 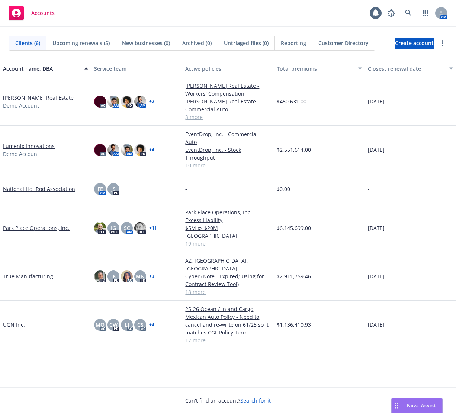 I want to click on a: Park Place Operations, Inc., so click(x=36, y=228).